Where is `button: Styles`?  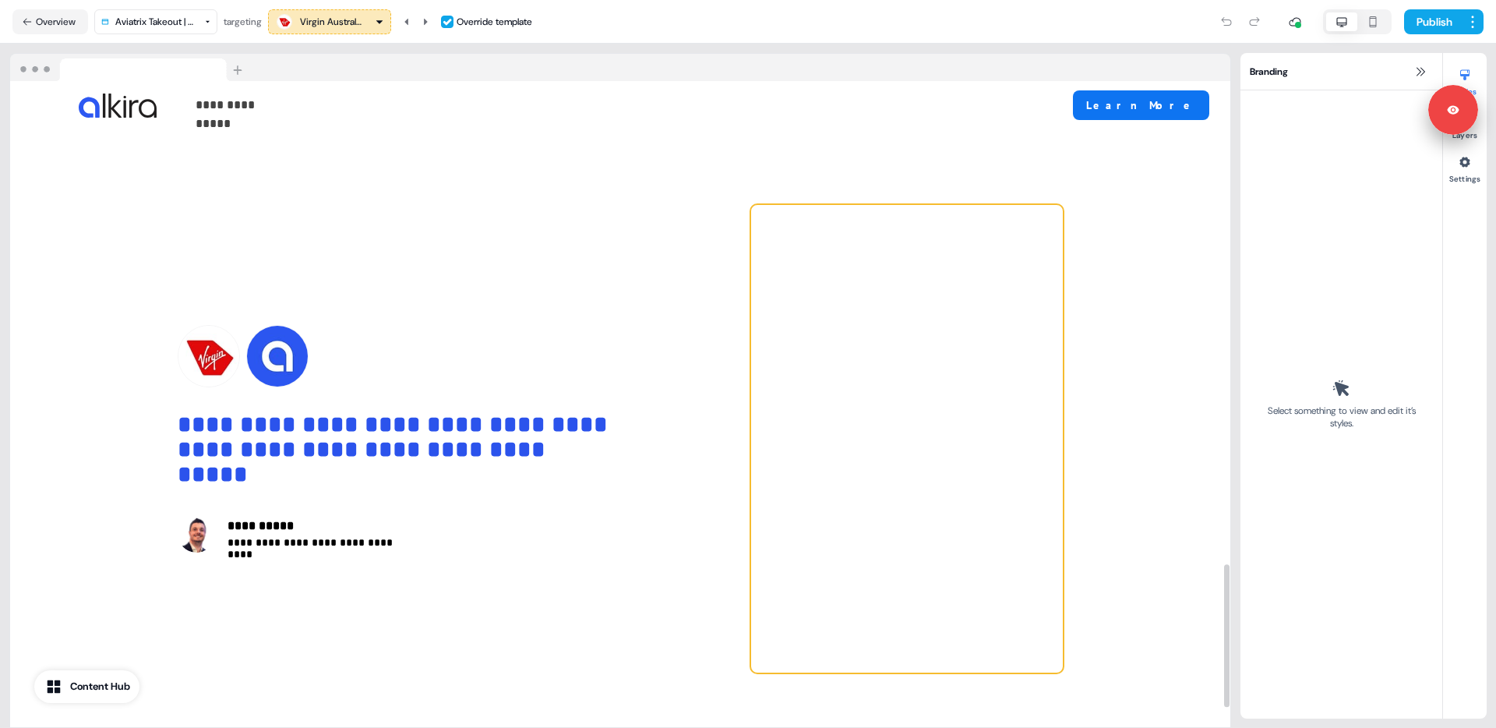 button: Styles is located at coordinates (1465, 79).